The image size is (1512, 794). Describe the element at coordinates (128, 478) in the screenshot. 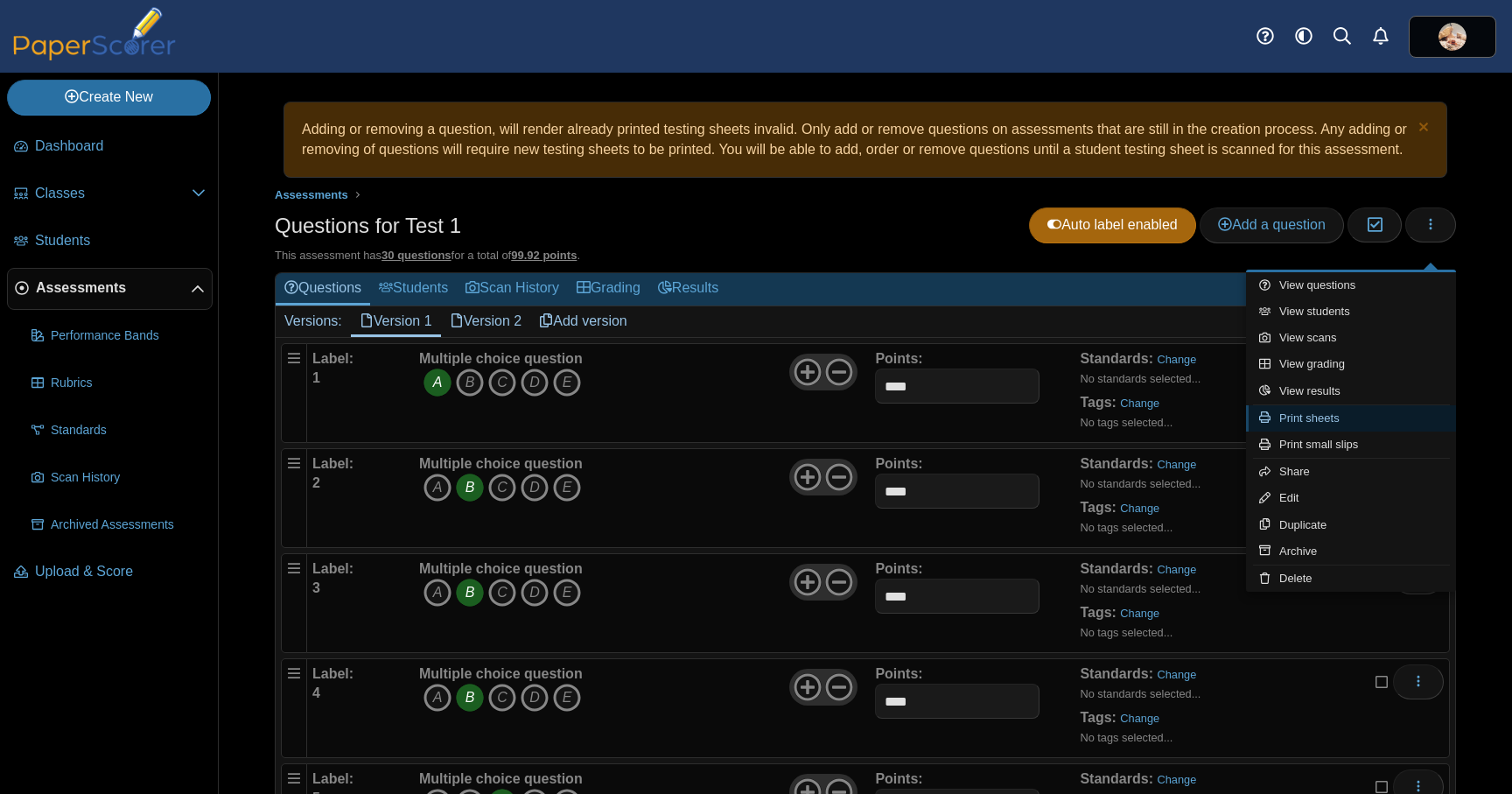

I see `span: Scan History` at that location.